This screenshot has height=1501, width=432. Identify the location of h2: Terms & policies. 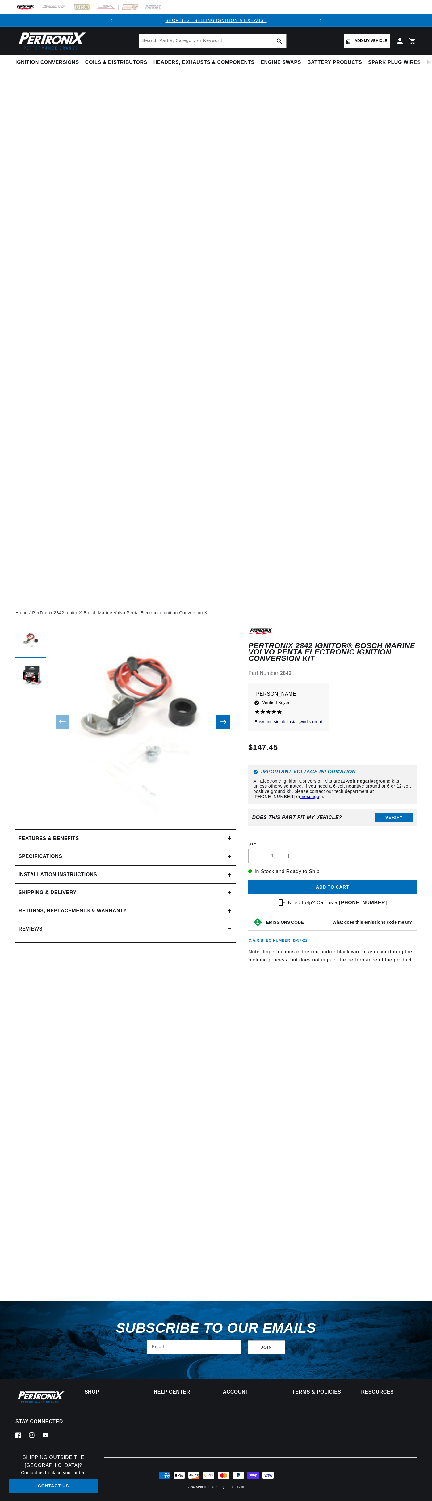
(320, 1392).